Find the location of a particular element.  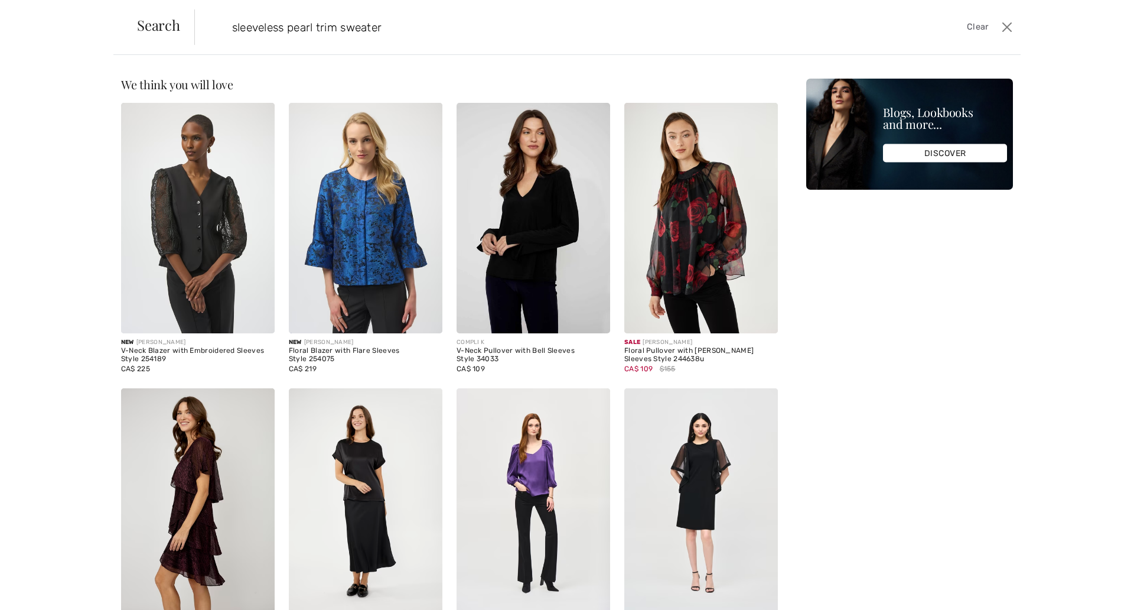

img: Floral Pullover with Bishop Sleeves Style 244638u. Black/red is located at coordinates (701, 218).